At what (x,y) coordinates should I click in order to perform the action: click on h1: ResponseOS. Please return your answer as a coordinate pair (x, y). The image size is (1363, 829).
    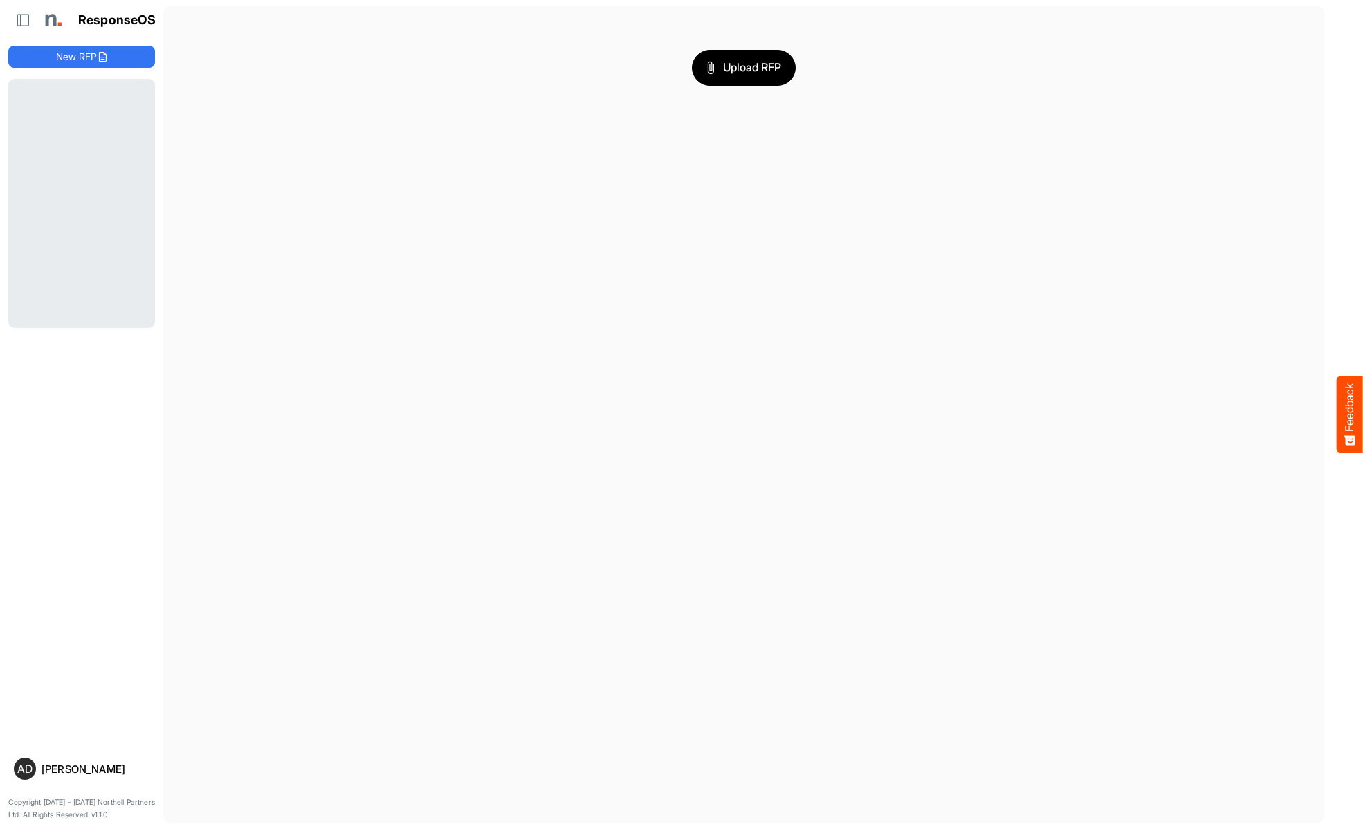
    Looking at the image, I should click on (117, 20).